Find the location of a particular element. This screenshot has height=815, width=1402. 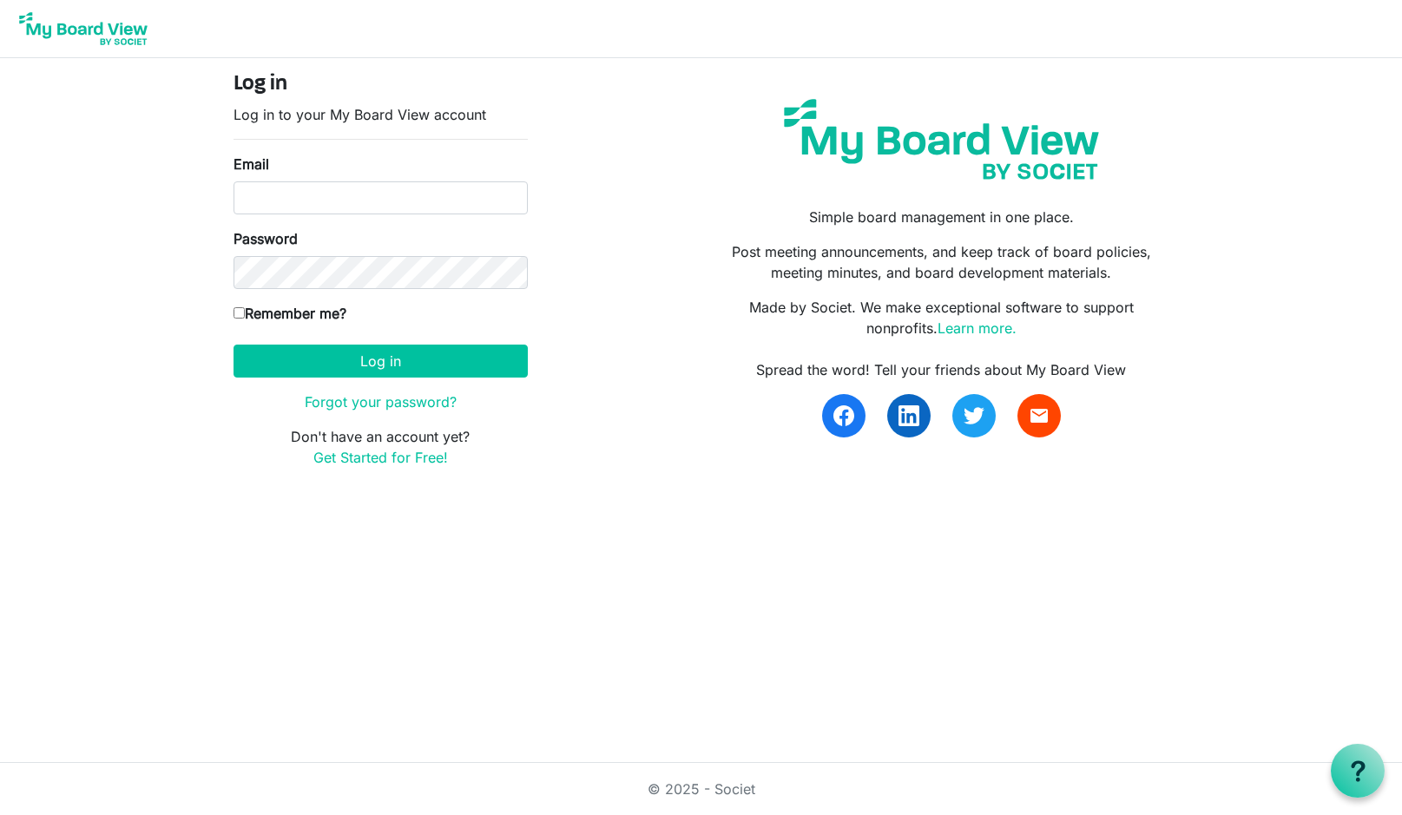

p: Simple board management in one place. is located at coordinates (941, 217).